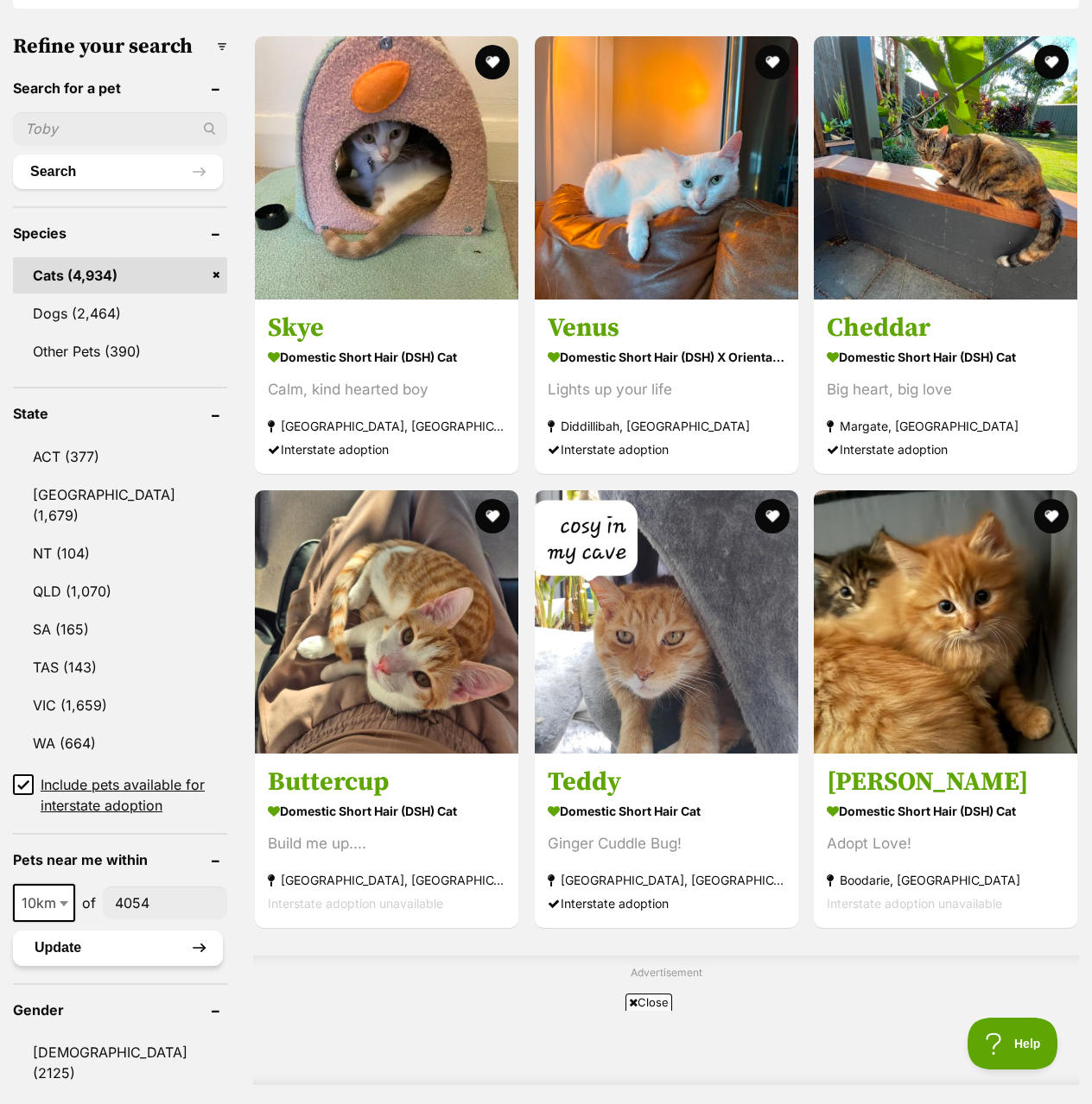 The width and height of the screenshot is (1092, 1104). What do you see at coordinates (120, 414) in the screenshot?
I see `header: State` at bounding box center [120, 414].